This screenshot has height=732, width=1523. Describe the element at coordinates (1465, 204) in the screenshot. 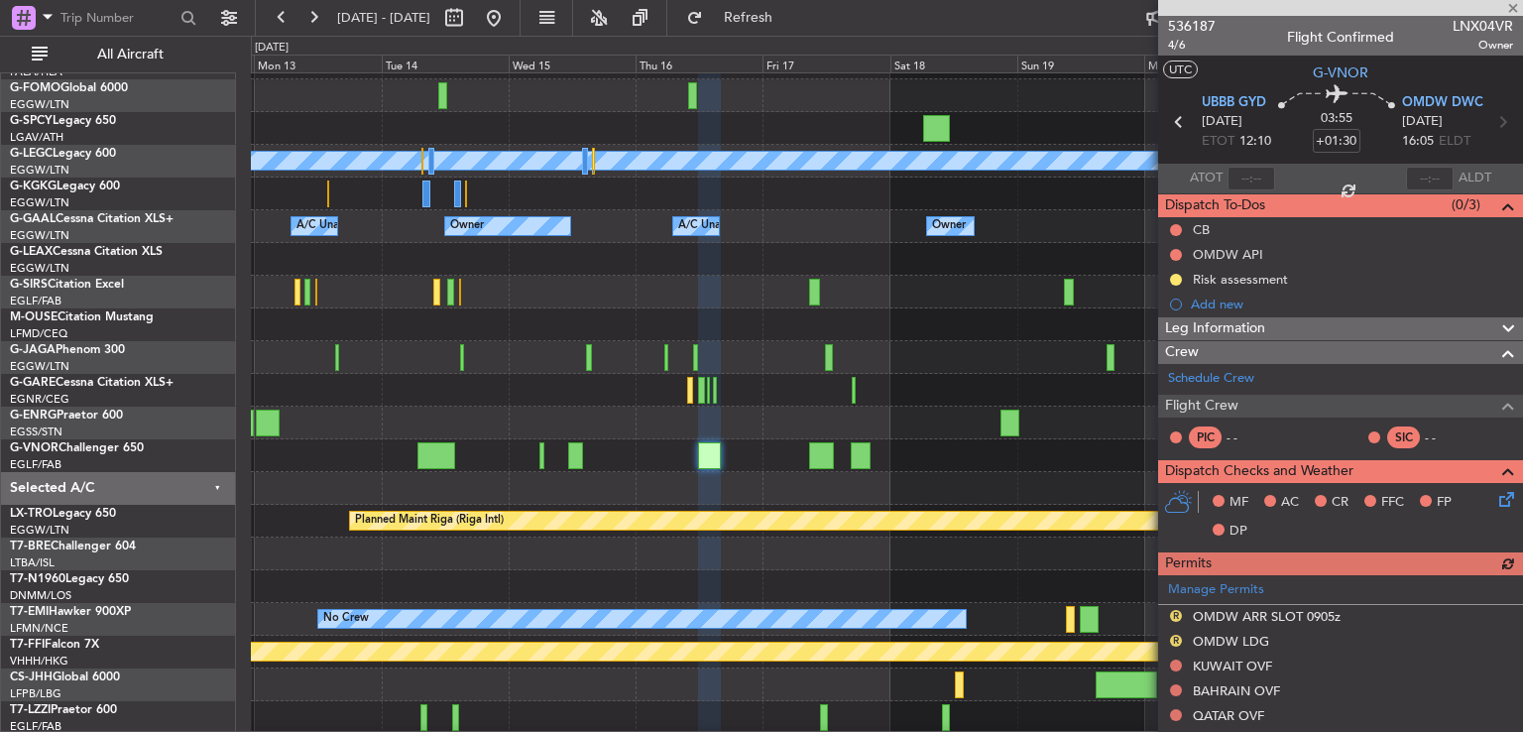

I see `span: (0/3)` at that location.